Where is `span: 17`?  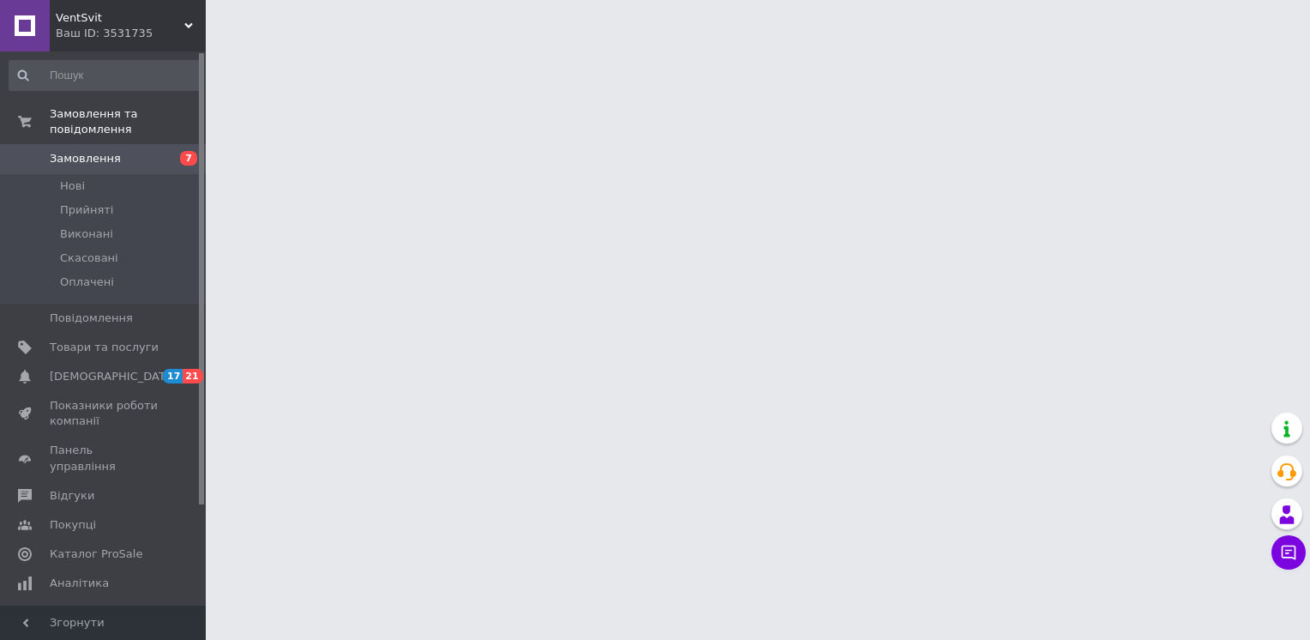
span: 17 is located at coordinates (172, 376).